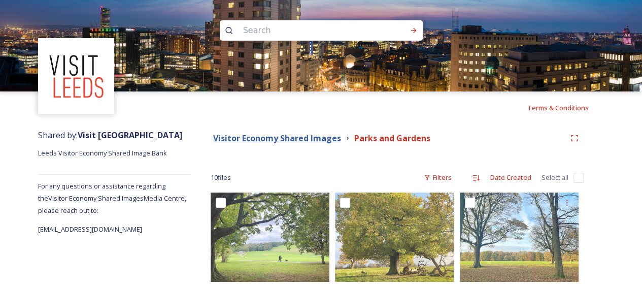 This screenshot has height=284, width=642. Describe the element at coordinates (438, 177) in the screenshot. I see `div: Filters` at that location.